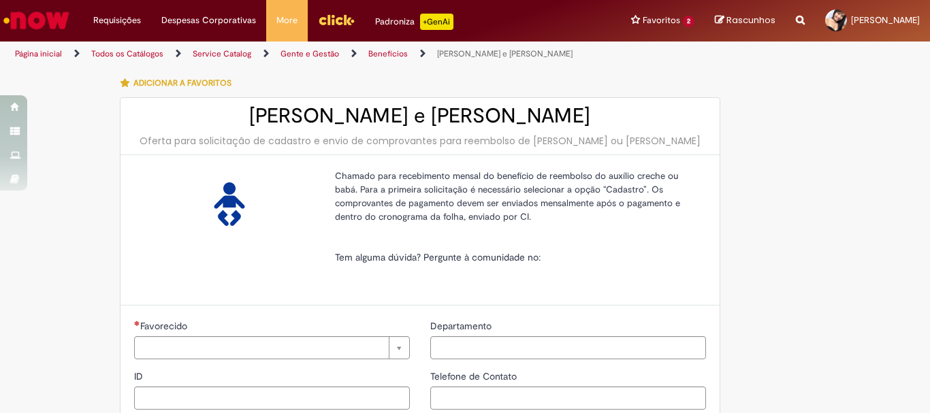 The width and height of the screenshot is (930, 413). I want to click on input: Departamento, so click(568, 348).